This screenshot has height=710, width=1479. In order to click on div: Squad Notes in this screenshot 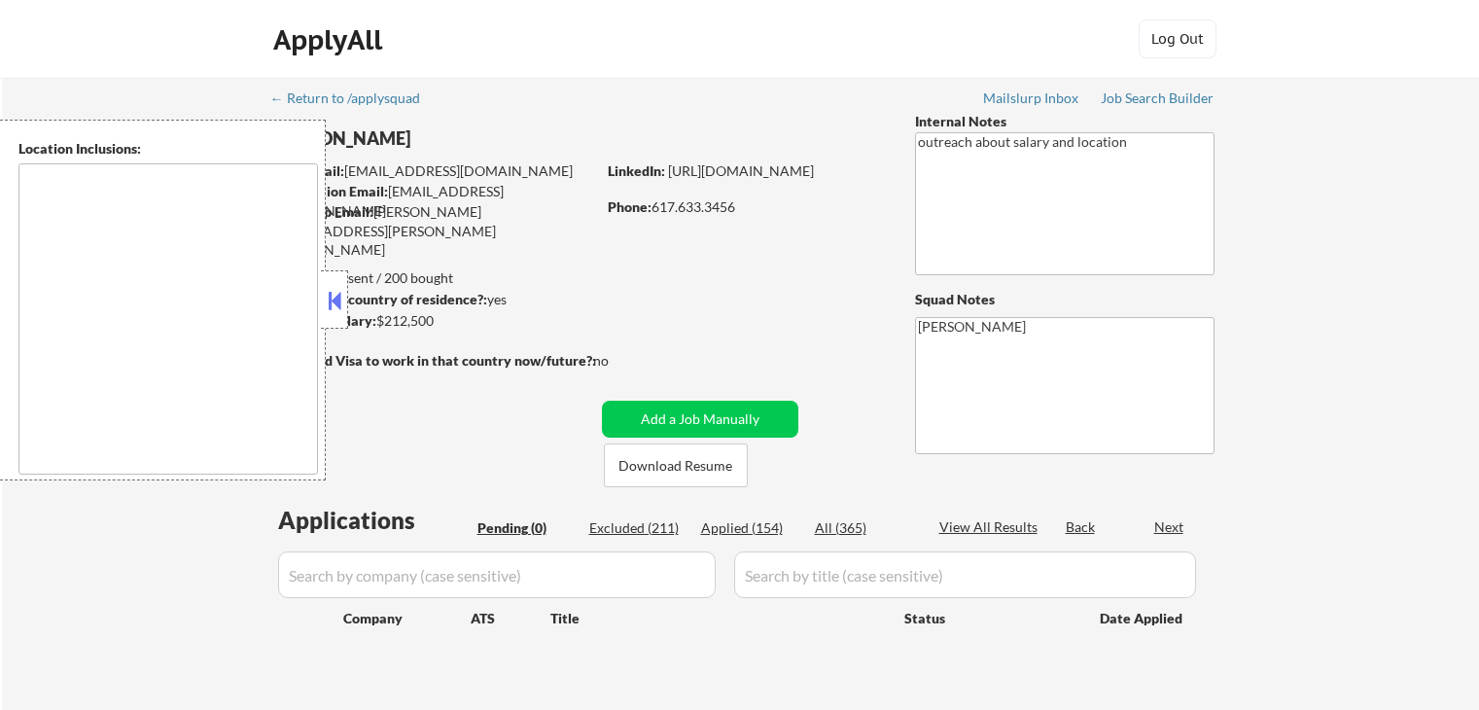, I will do `click(1065, 300)`.